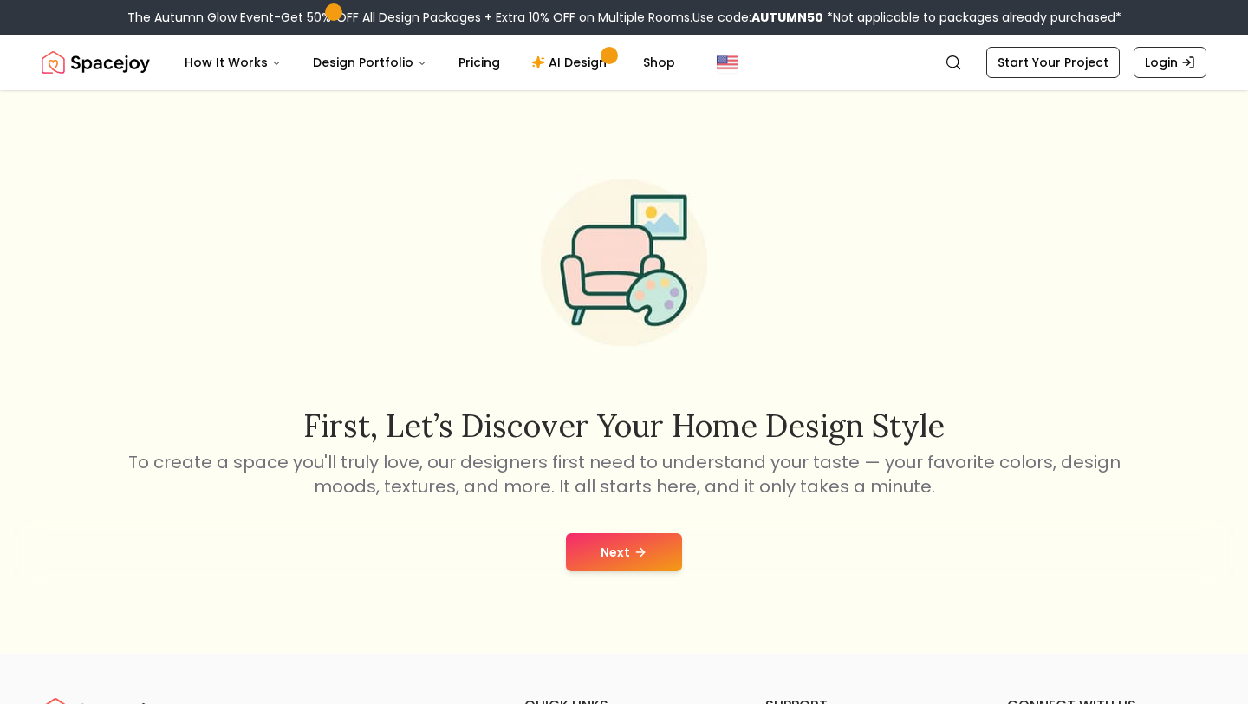 Image resolution: width=1248 pixels, height=704 pixels. Describe the element at coordinates (973, 17) in the screenshot. I see `span: *Not applicable to packages already purchased*` at that location.